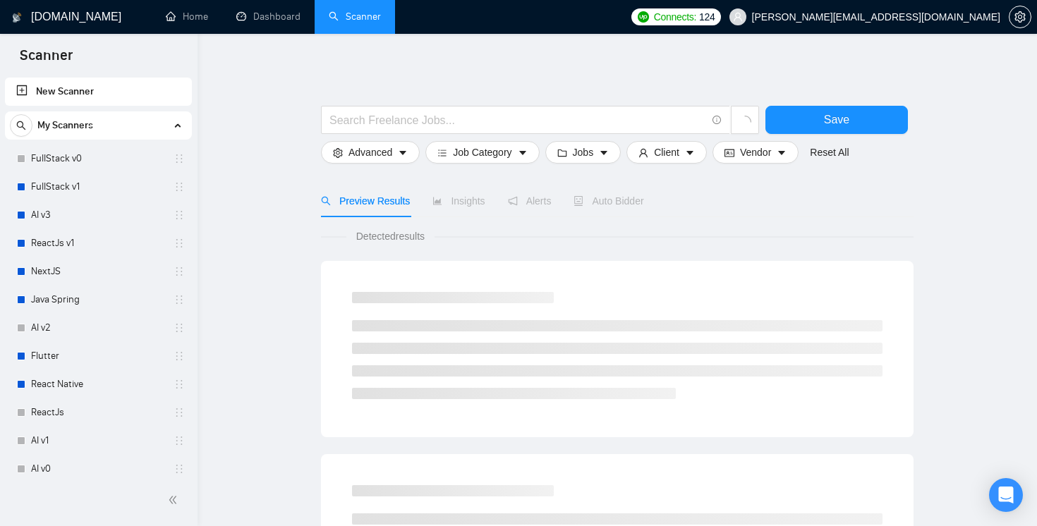 The height and width of the screenshot is (526, 1037). I want to click on button: idcardVendorcaret-down, so click(756, 152).